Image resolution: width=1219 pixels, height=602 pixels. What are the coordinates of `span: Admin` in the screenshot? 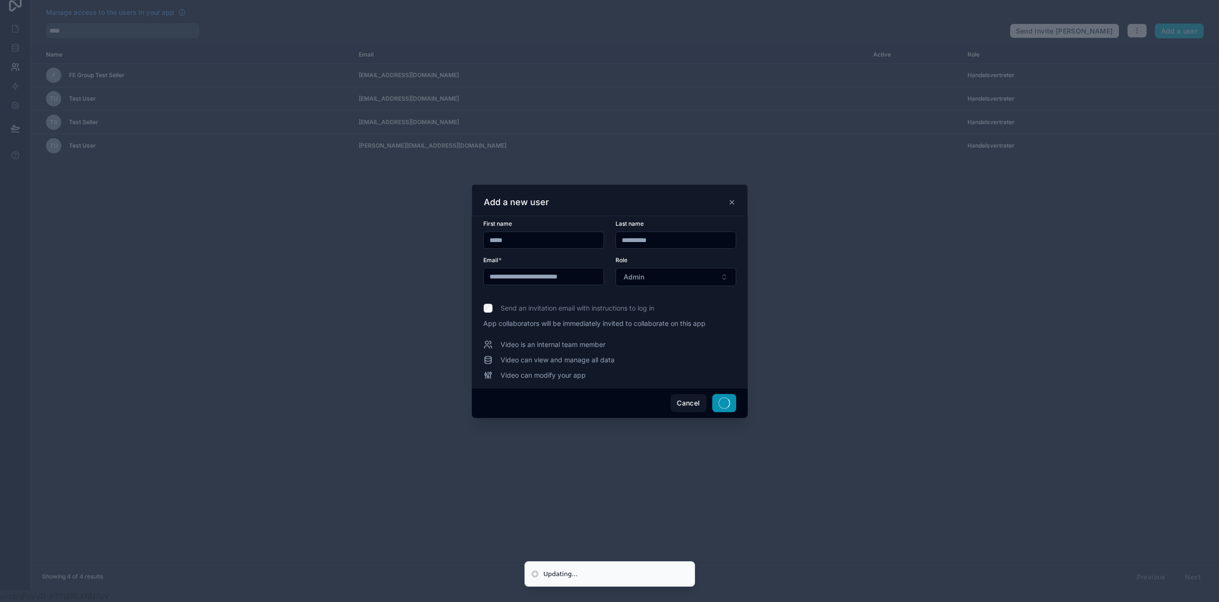 It's located at (634, 277).